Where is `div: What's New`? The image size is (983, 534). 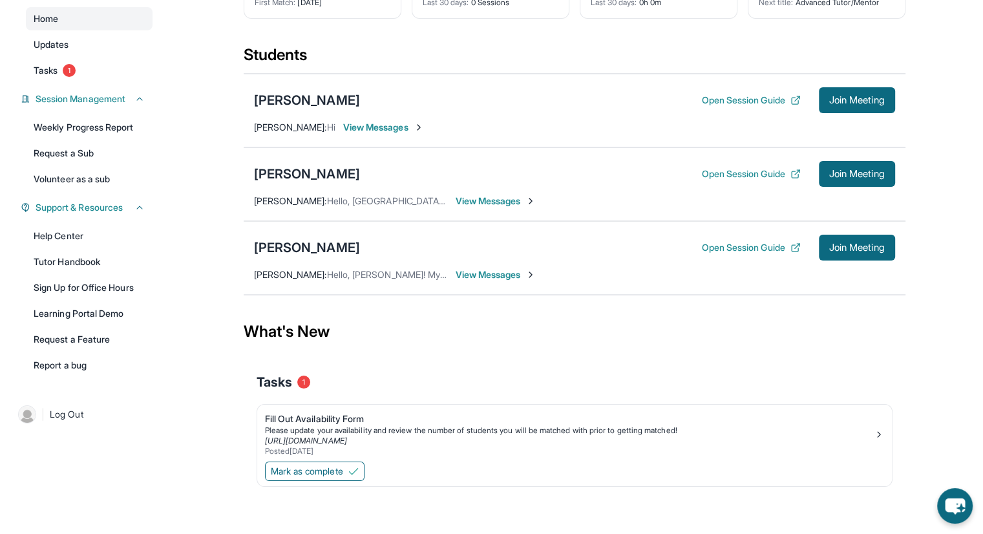
div: What's New is located at coordinates (575, 332).